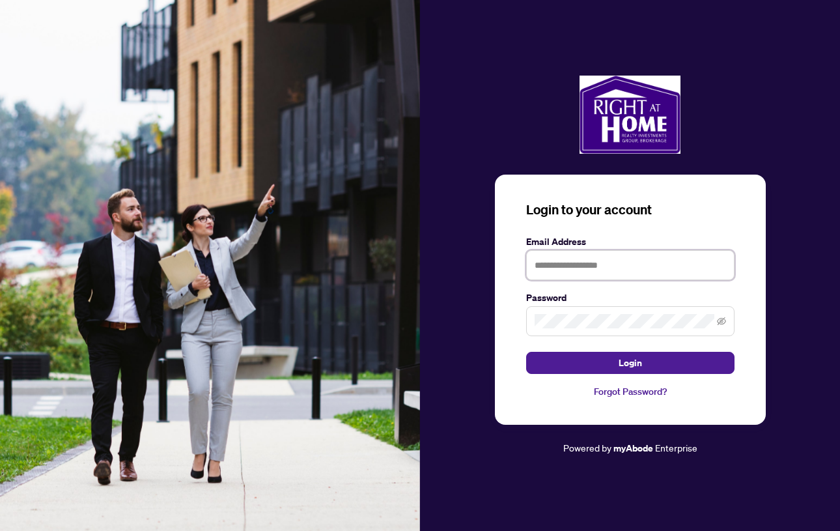 This screenshot has width=840, height=531. Describe the element at coordinates (630, 115) in the screenshot. I see `img: ma-logo` at that location.